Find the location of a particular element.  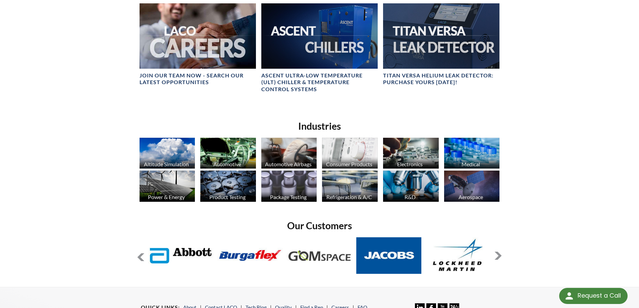

img: industry_Medical_670x376.jpg is located at coordinates (472, 153).